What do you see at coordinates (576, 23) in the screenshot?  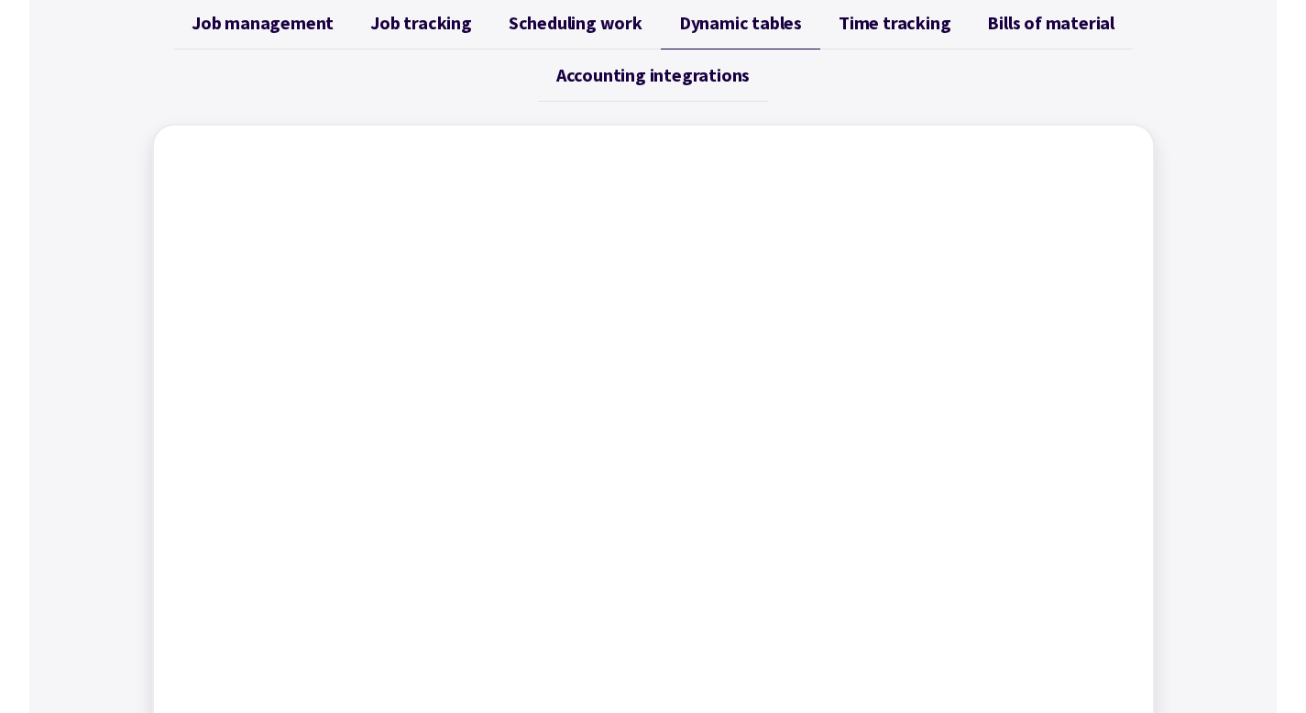 I see `span: Scheduling work` at bounding box center [576, 23].